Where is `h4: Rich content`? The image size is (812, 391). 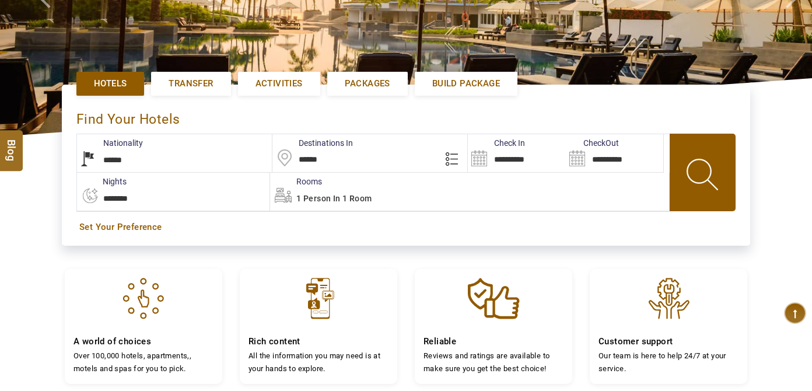 h4: Rich content is located at coordinates (319, 341).